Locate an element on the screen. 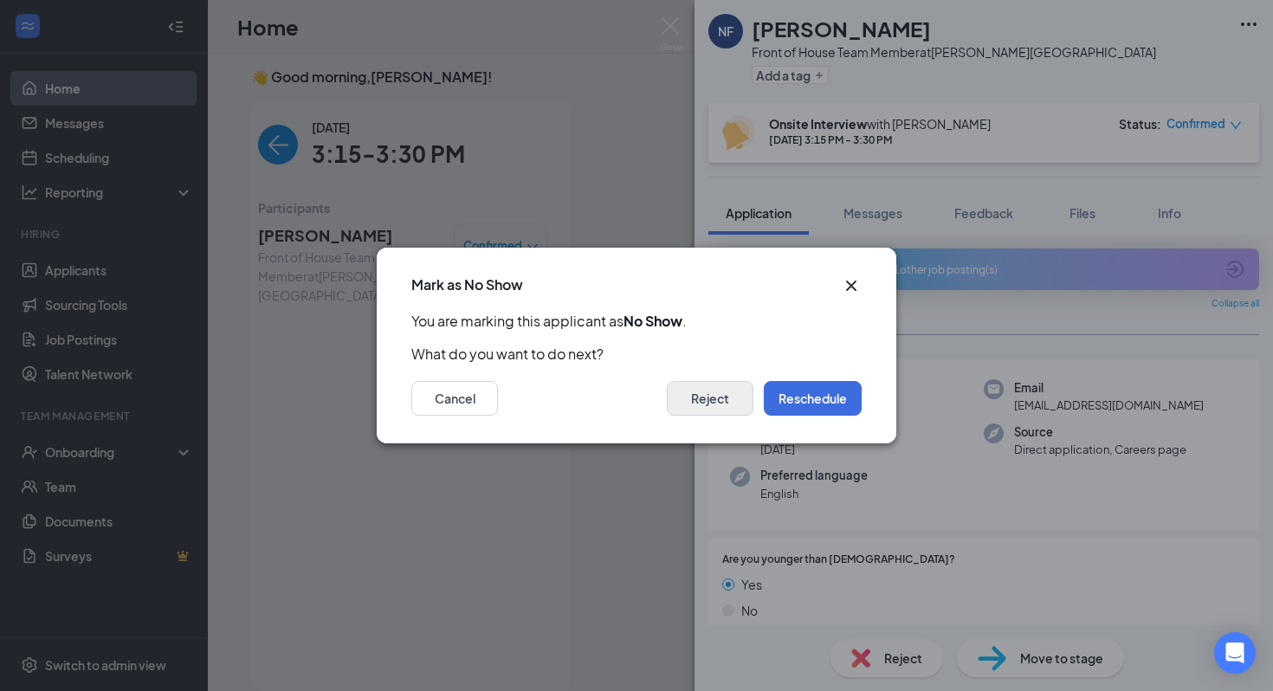 The height and width of the screenshot is (691, 1273). p: What do you want to do next? is located at coordinates (636, 354).